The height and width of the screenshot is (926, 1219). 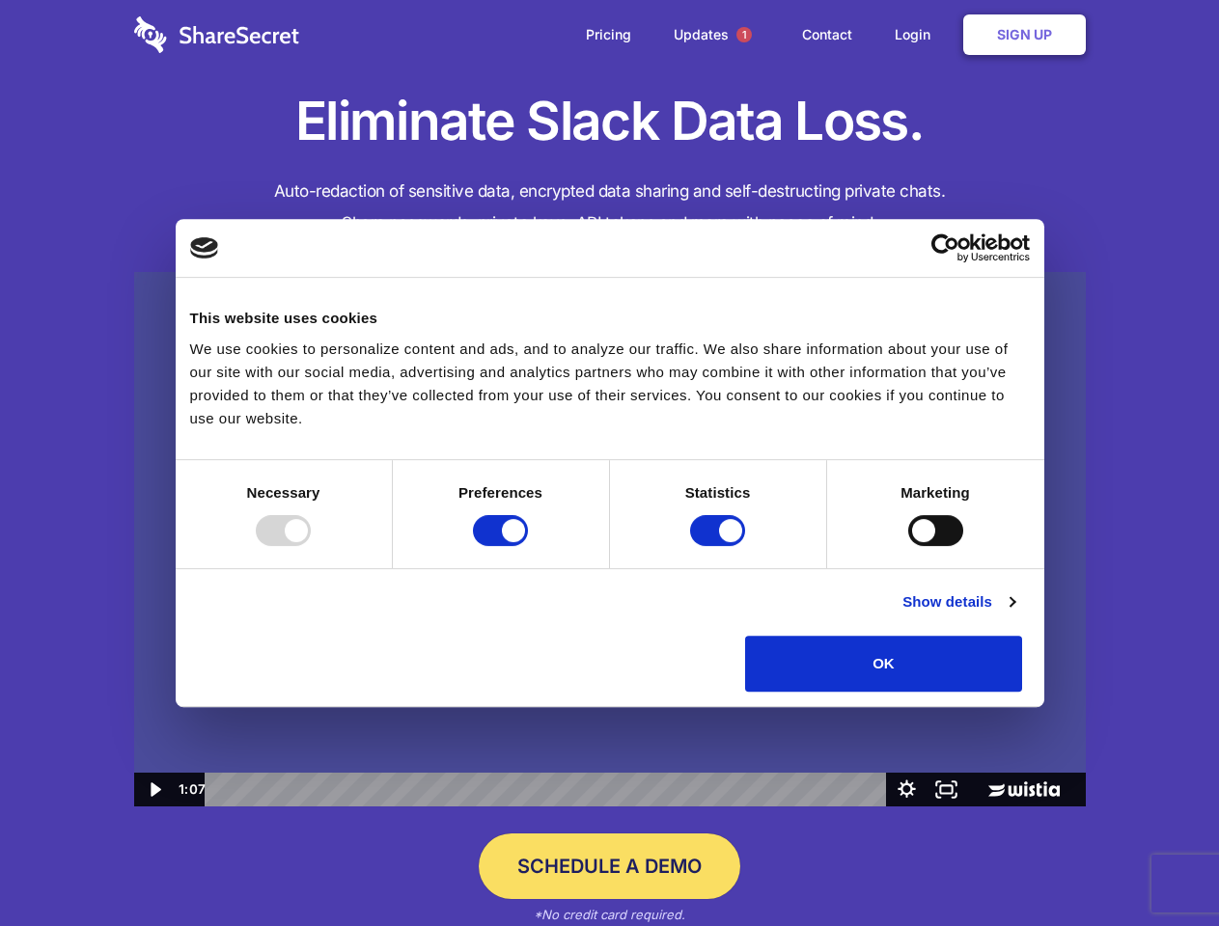 I want to click on strong: Necessary, so click(x=284, y=492).